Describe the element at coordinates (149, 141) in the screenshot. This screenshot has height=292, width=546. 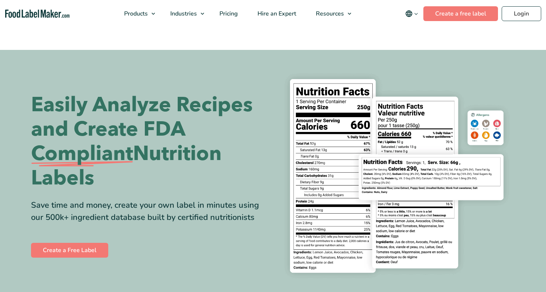
I see `h1: Easily Analyze Recipes and Create FDA Nutrition Labels` at that location.